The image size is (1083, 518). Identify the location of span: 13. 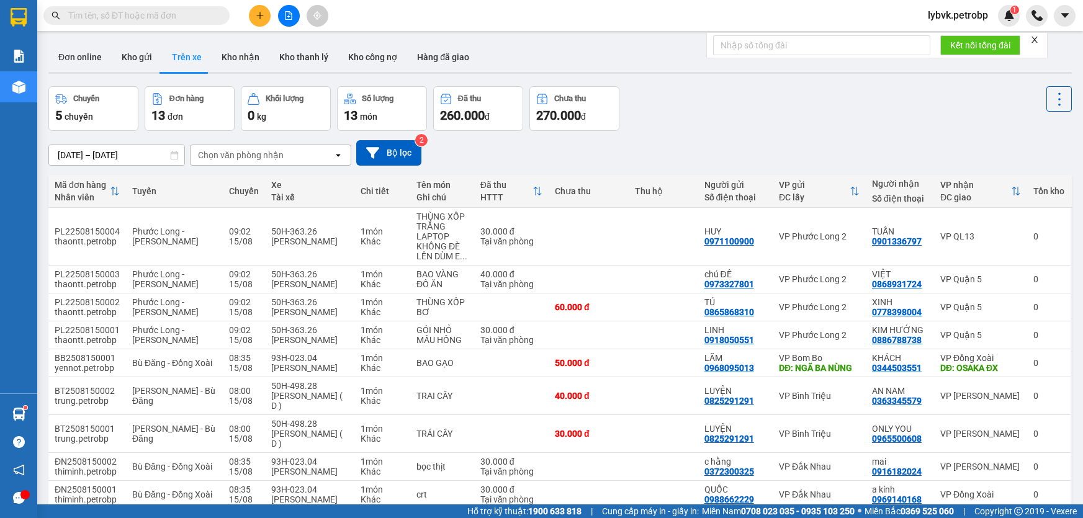
(158, 115).